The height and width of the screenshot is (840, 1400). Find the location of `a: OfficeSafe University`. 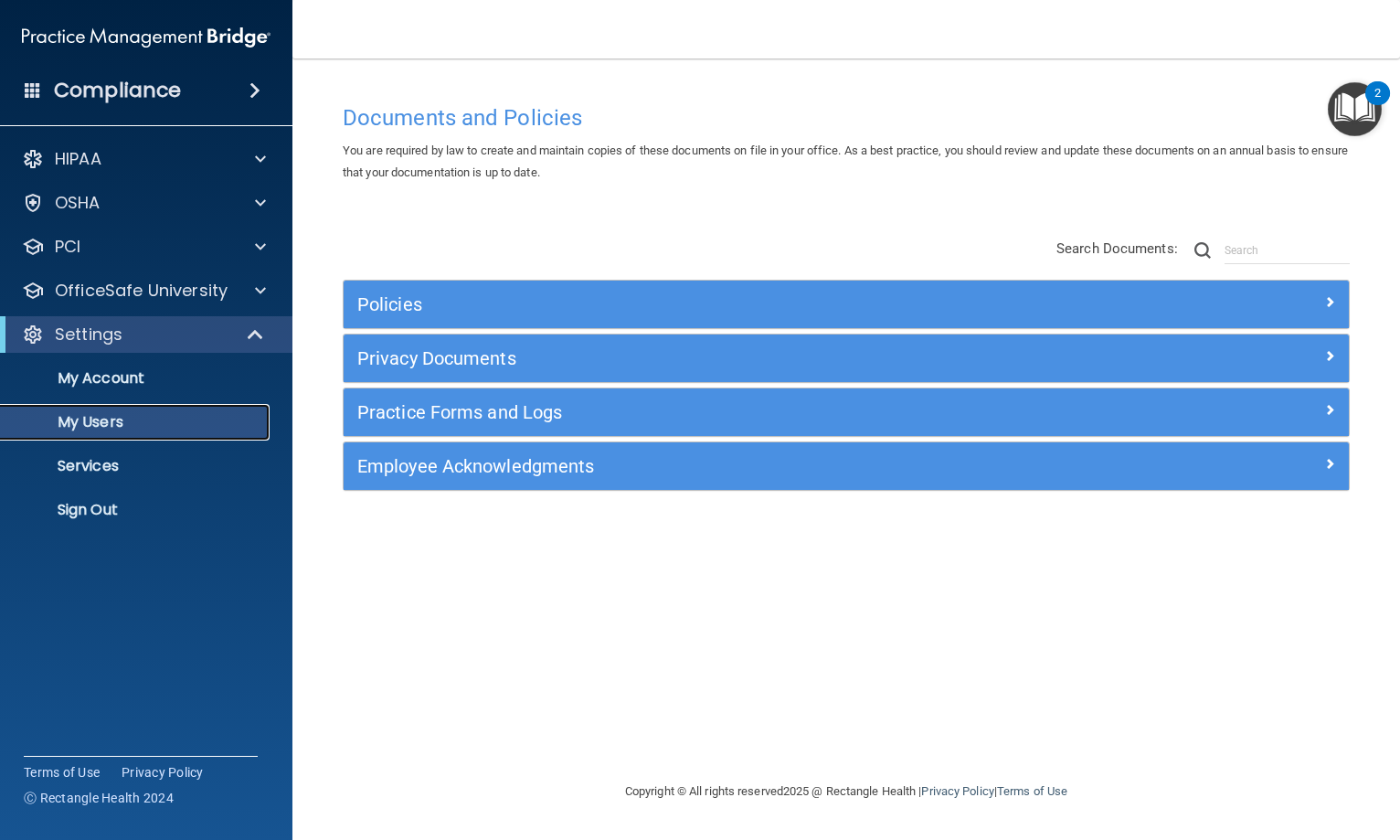

a: OfficeSafe University is located at coordinates (144, 291).